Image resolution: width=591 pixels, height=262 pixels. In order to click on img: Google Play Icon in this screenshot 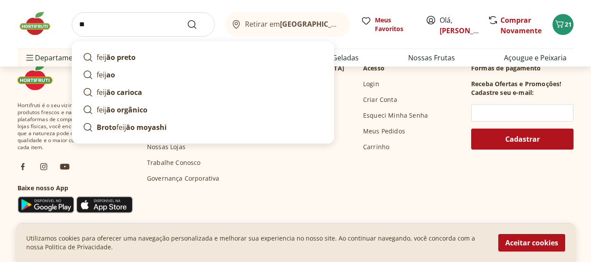, I will do `click(46, 205)`.